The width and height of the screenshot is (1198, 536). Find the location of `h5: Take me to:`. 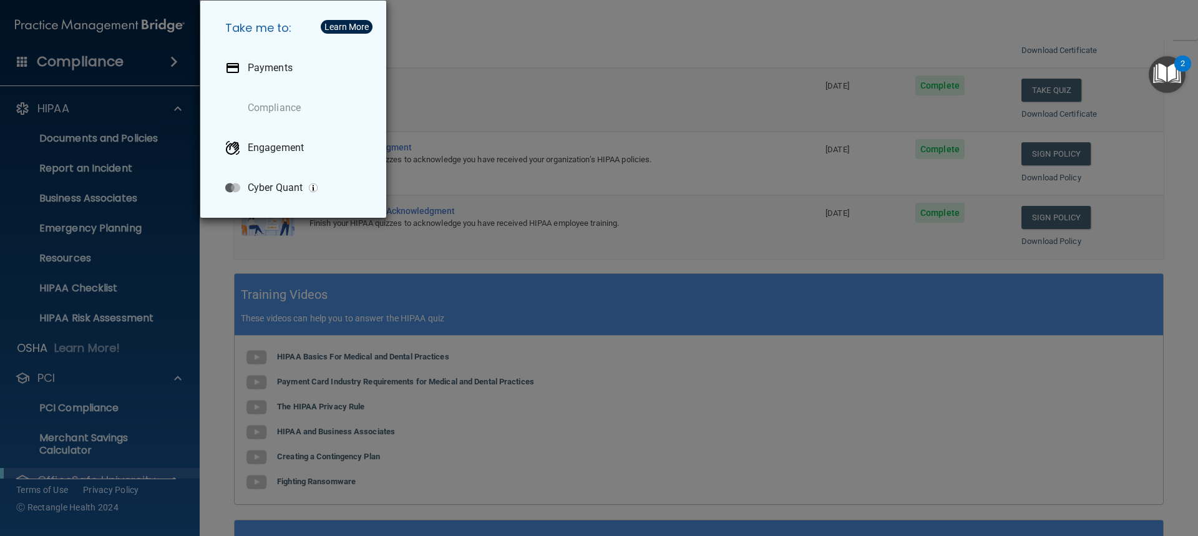

h5: Take me to: is located at coordinates (296, 28).